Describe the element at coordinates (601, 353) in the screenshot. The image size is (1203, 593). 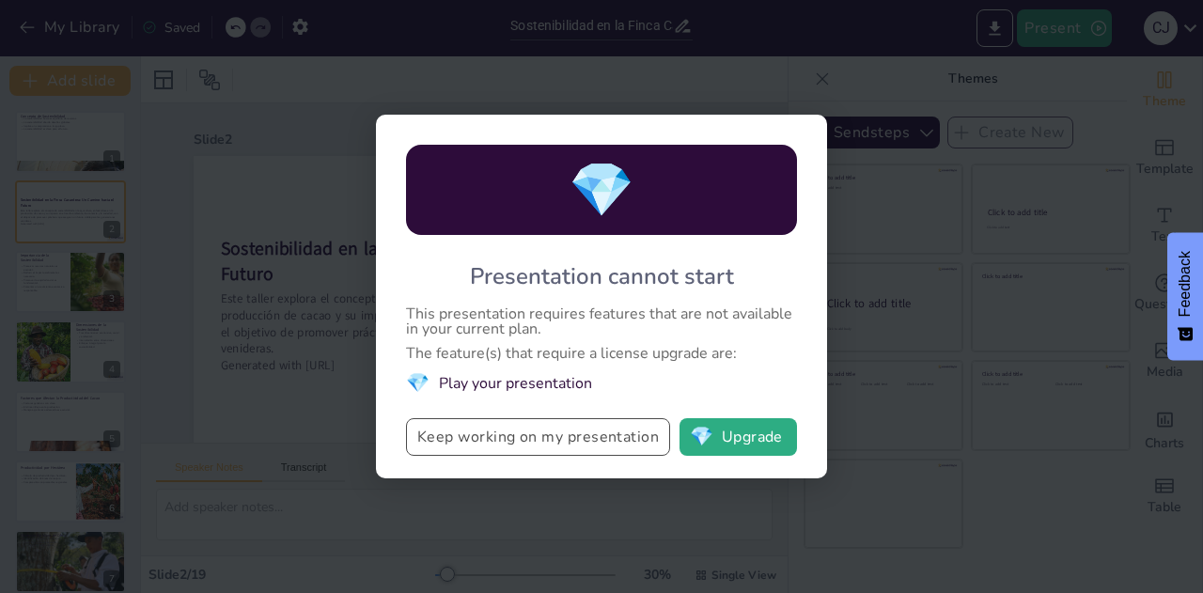
I see `div: The feature(s) that require a license upgrade are:` at that location.